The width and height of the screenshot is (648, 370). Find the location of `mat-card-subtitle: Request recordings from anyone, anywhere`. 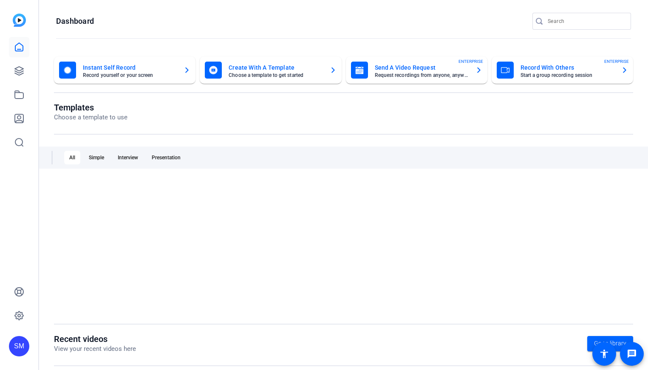

mat-card-subtitle: Request recordings from anyone, anywhere is located at coordinates (422, 75).